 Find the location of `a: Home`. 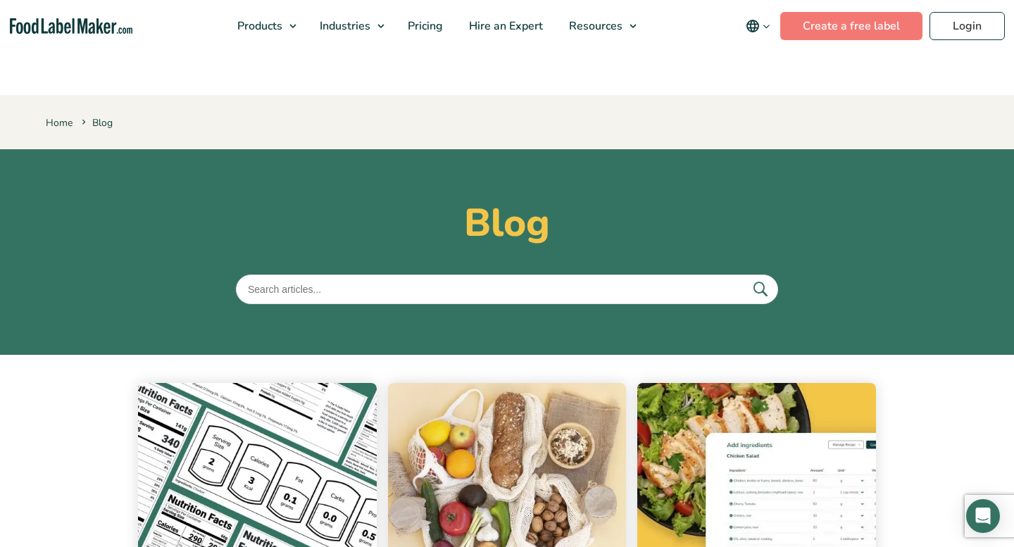

a: Home is located at coordinates (59, 122).